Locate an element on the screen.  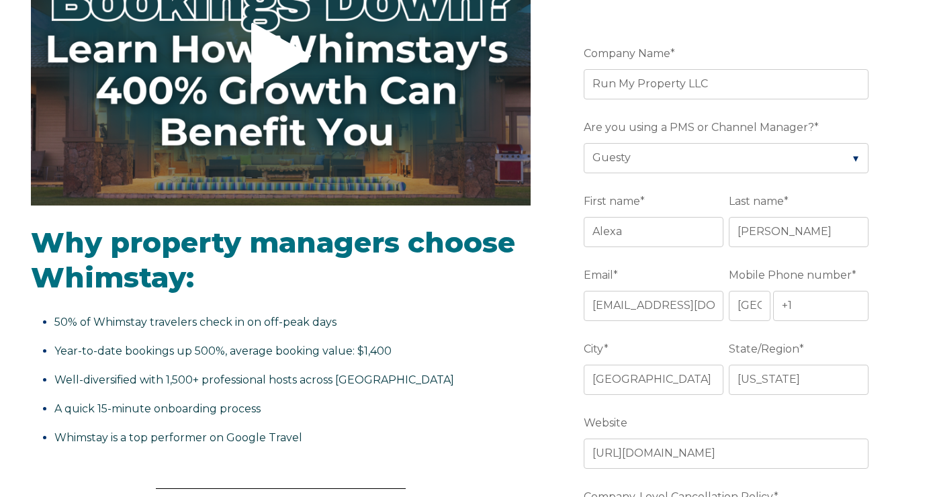
span: Are you using a PMS or Channel Manager? is located at coordinates (698, 127).